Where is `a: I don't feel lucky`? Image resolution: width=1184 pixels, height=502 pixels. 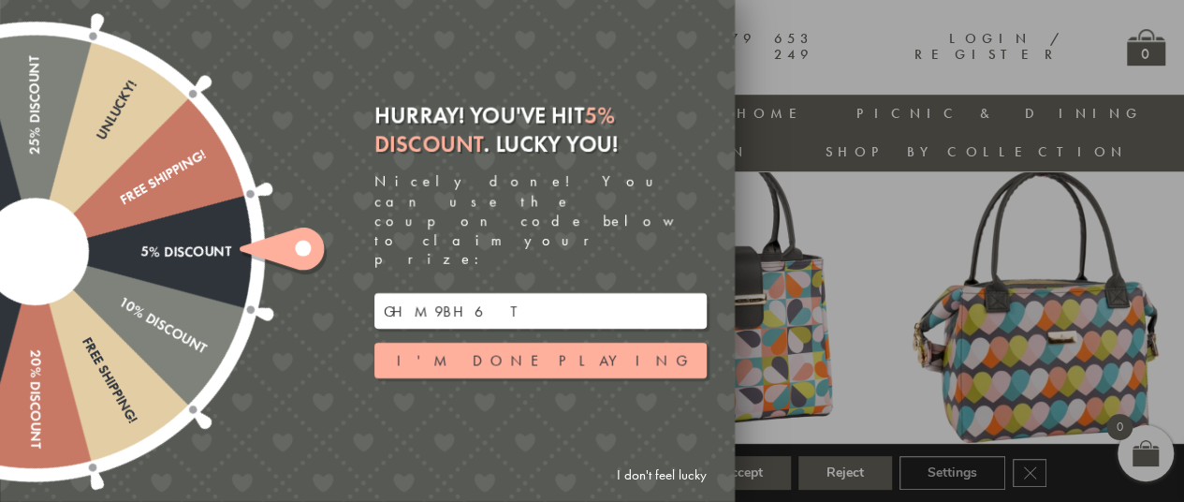
a: I don't feel lucky is located at coordinates (662, 474).